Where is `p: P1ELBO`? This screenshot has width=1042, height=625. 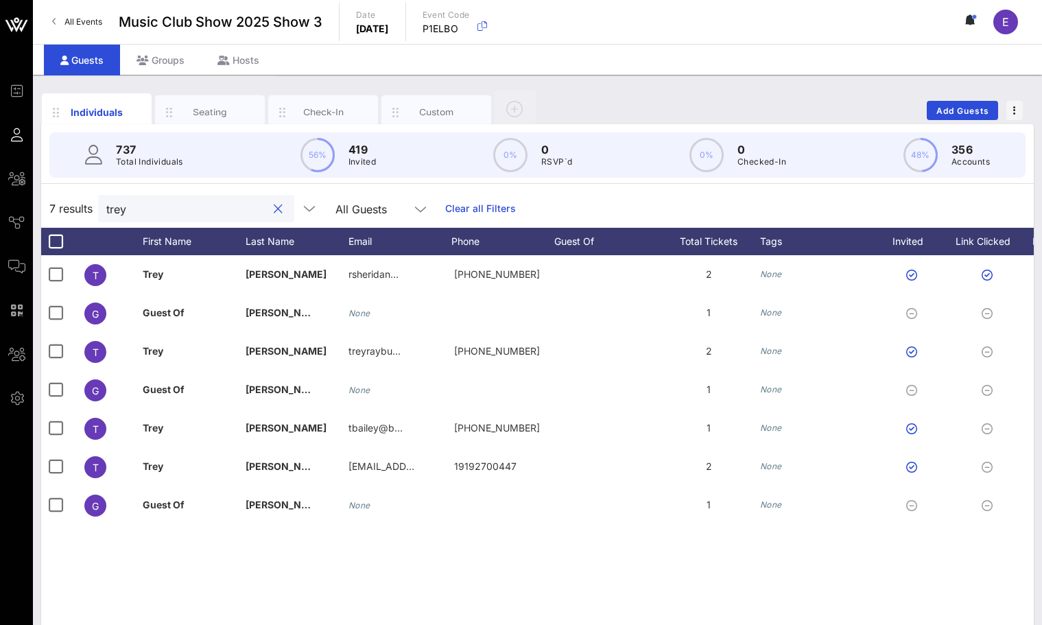 p: P1ELBO is located at coordinates (446, 29).